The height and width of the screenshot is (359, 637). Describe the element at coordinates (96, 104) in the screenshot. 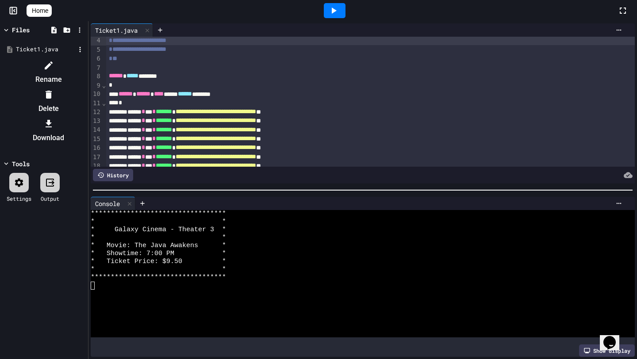

I see `div: 11` at that location.